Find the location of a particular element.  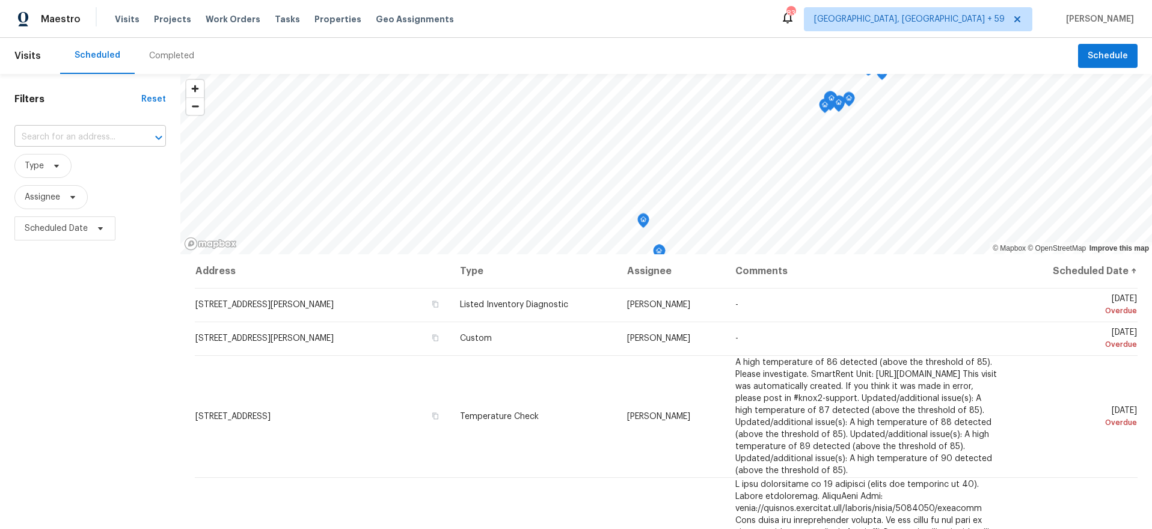

span: Custom is located at coordinates (476, 339).